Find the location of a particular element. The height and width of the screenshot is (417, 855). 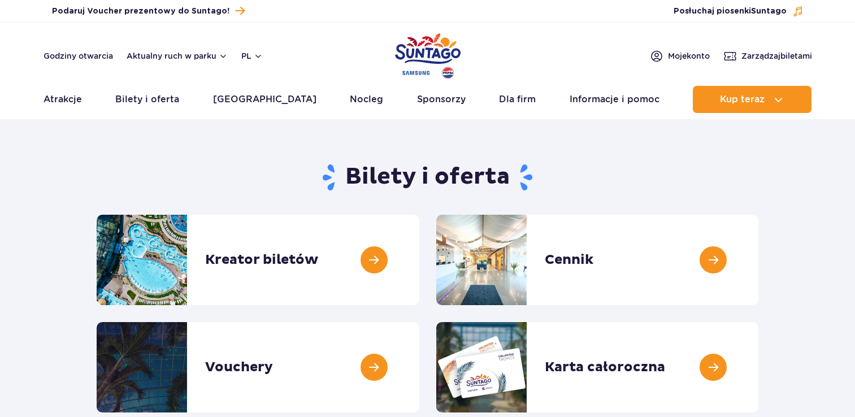

button: Aktualny ruch w parku is located at coordinates (177, 56).